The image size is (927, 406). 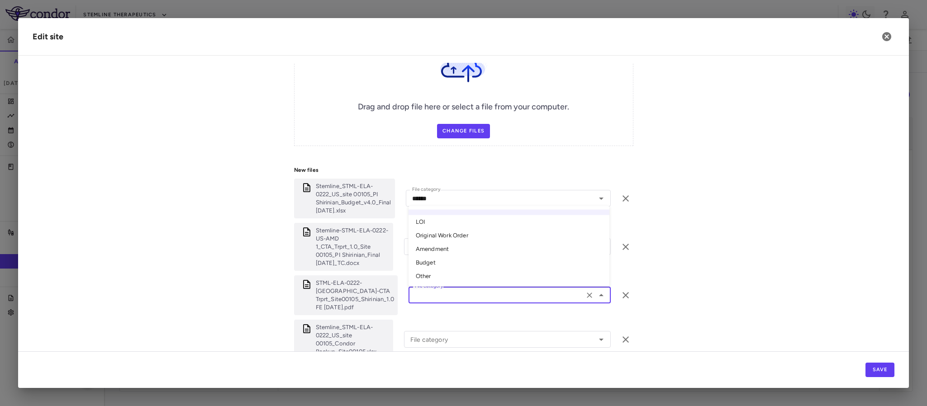 I want to click on button: Save, so click(x=880, y=370).